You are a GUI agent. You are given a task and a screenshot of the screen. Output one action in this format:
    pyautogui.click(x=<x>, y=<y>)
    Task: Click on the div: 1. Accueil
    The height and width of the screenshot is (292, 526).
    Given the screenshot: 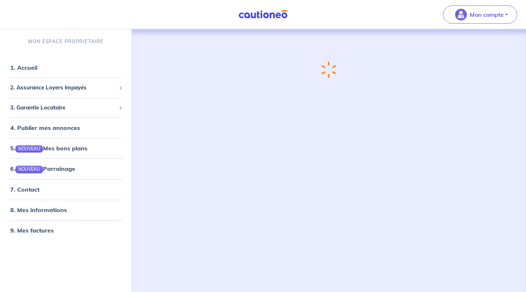 What is the action you would take?
    pyautogui.click(x=66, y=68)
    